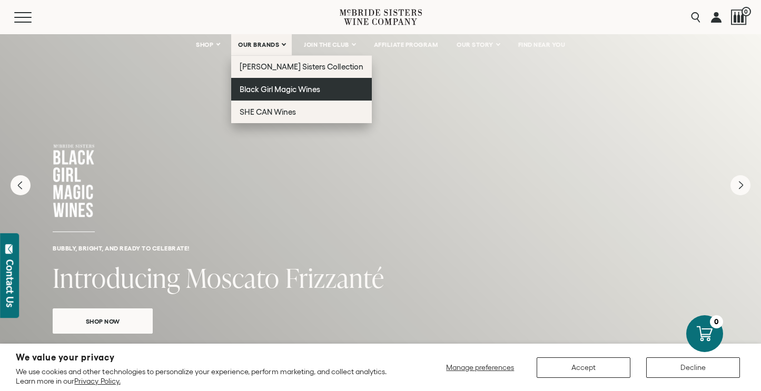 This screenshot has width=761, height=391. I want to click on span: SHE CAN Wines, so click(267, 112).